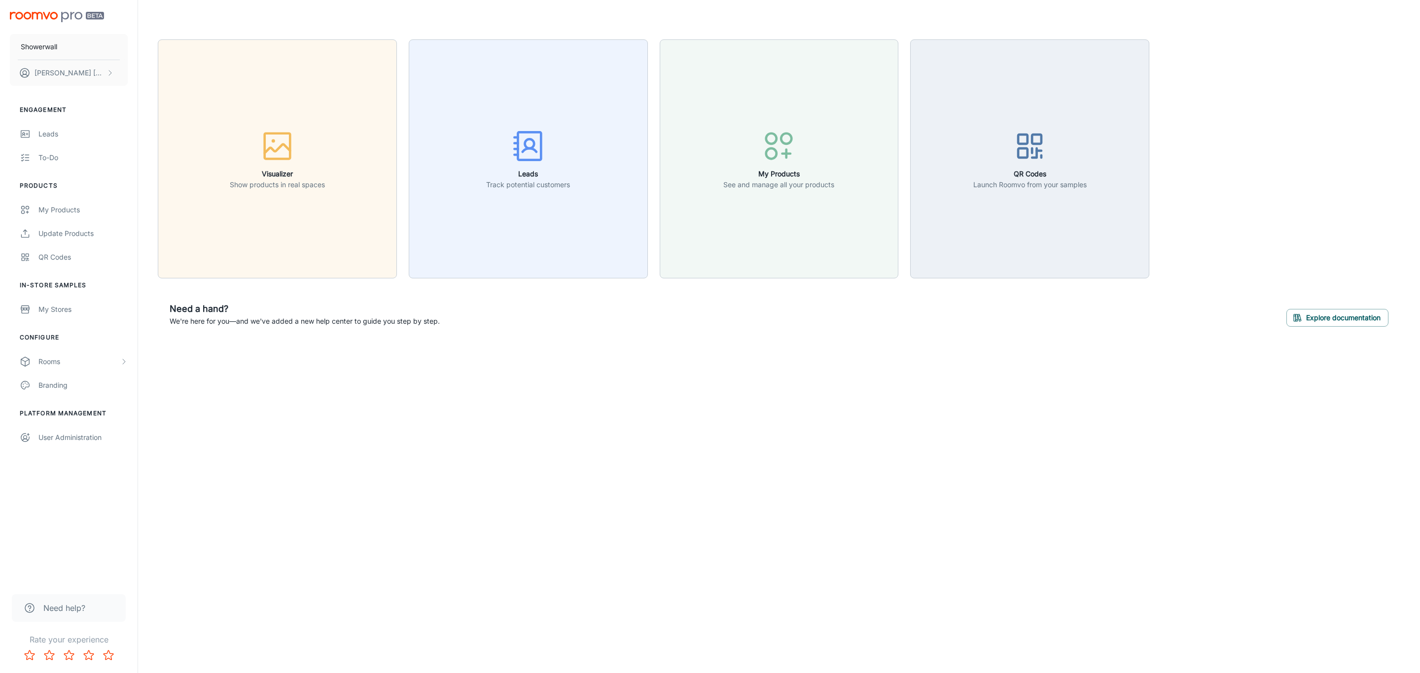 Image resolution: width=1420 pixels, height=673 pixels. Describe the element at coordinates (83, 210) in the screenshot. I see `div: My Products` at that location.